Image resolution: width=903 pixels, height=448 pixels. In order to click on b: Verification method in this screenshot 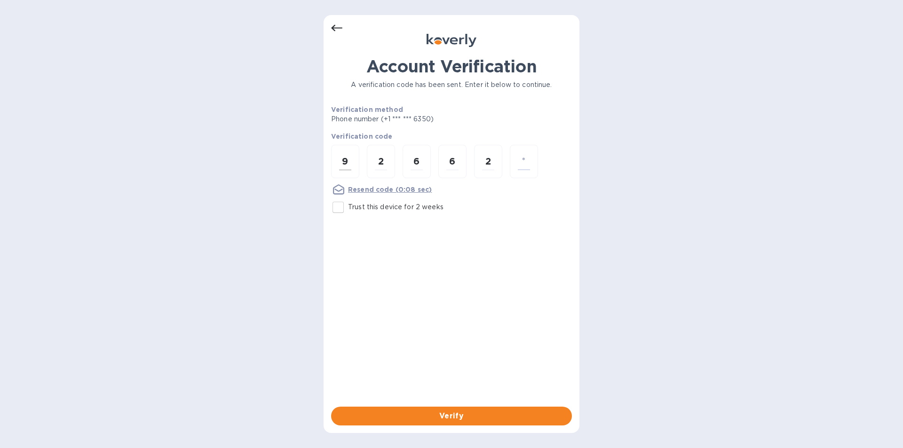, I will do `click(367, 110)`.